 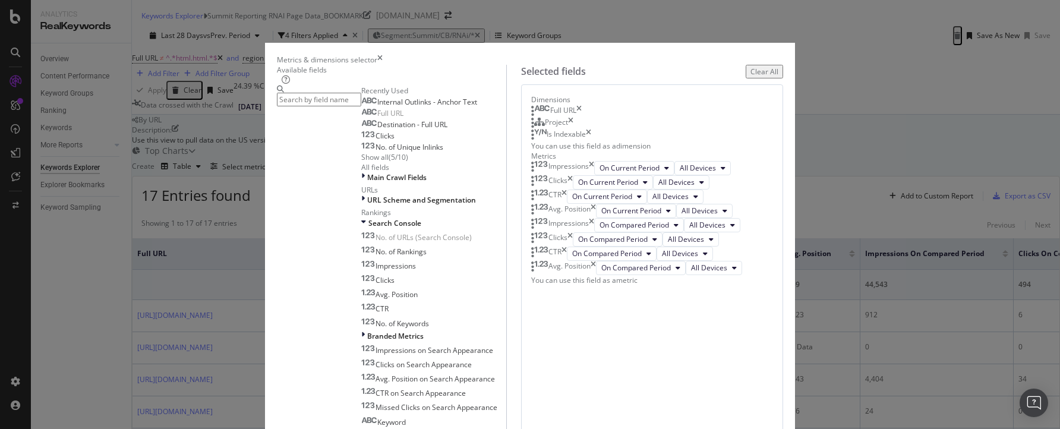 What do you see at coordinates (409, 147) in the screenshot?
I see `span: No. of Unique Inlinks` at bounding box center [409, 147].